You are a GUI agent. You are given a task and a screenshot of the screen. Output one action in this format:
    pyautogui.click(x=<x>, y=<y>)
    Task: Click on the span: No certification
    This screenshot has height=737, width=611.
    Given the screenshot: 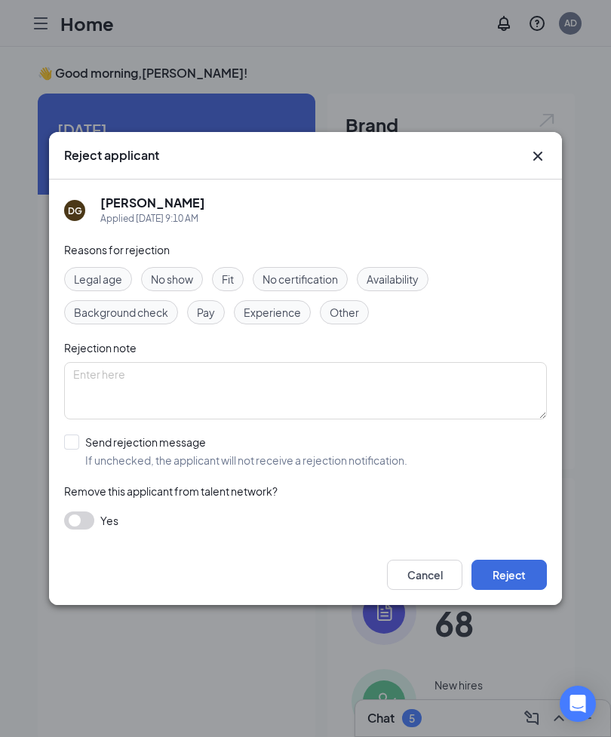 What is the action you would take?
    pyautogui.click(x=300, y=279)
    